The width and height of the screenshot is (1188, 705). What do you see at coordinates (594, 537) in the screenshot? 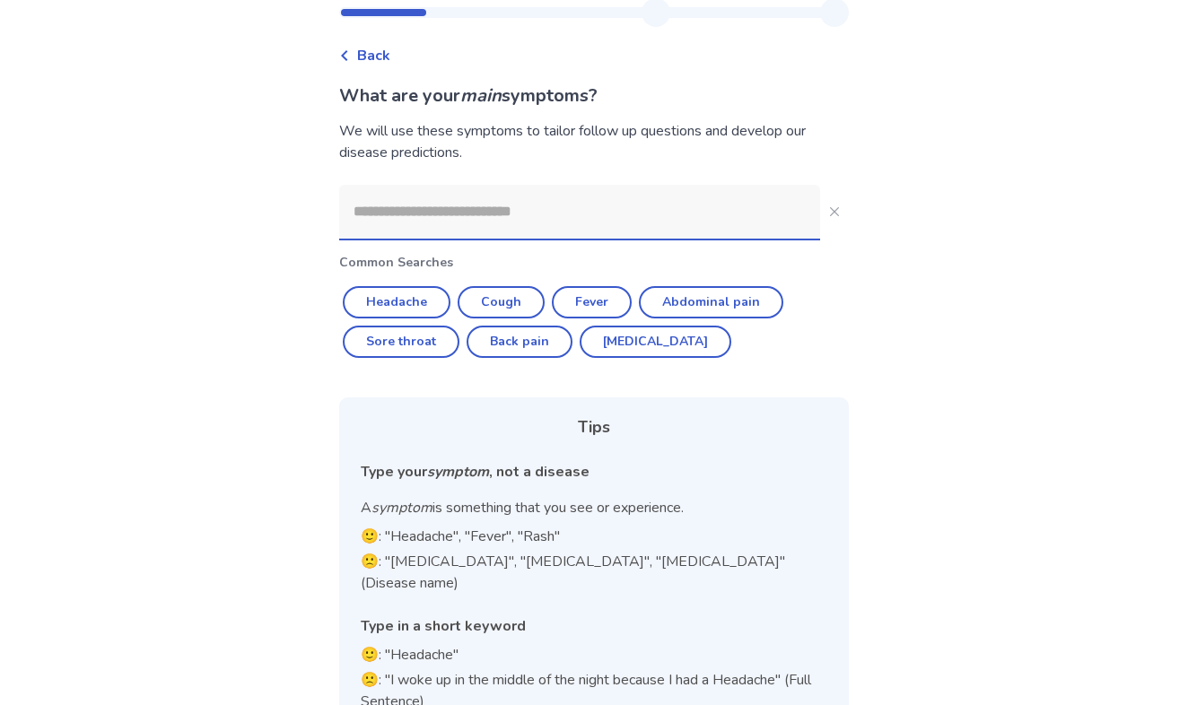
I see `p: 🙂: "Headache", "Fever", "Rash"` at bounding box center [594, 537].